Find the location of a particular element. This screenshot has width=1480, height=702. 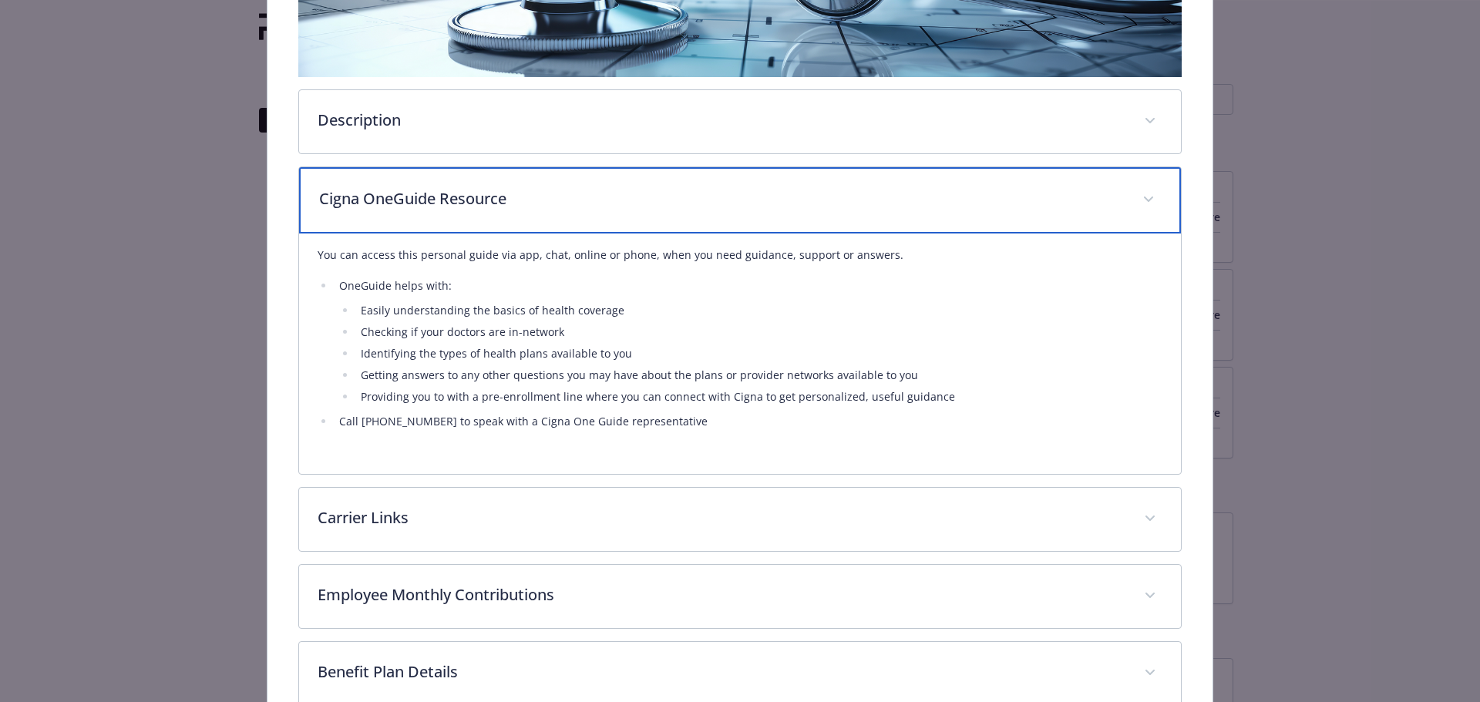

div: Description is located at coordinates (740, 122).